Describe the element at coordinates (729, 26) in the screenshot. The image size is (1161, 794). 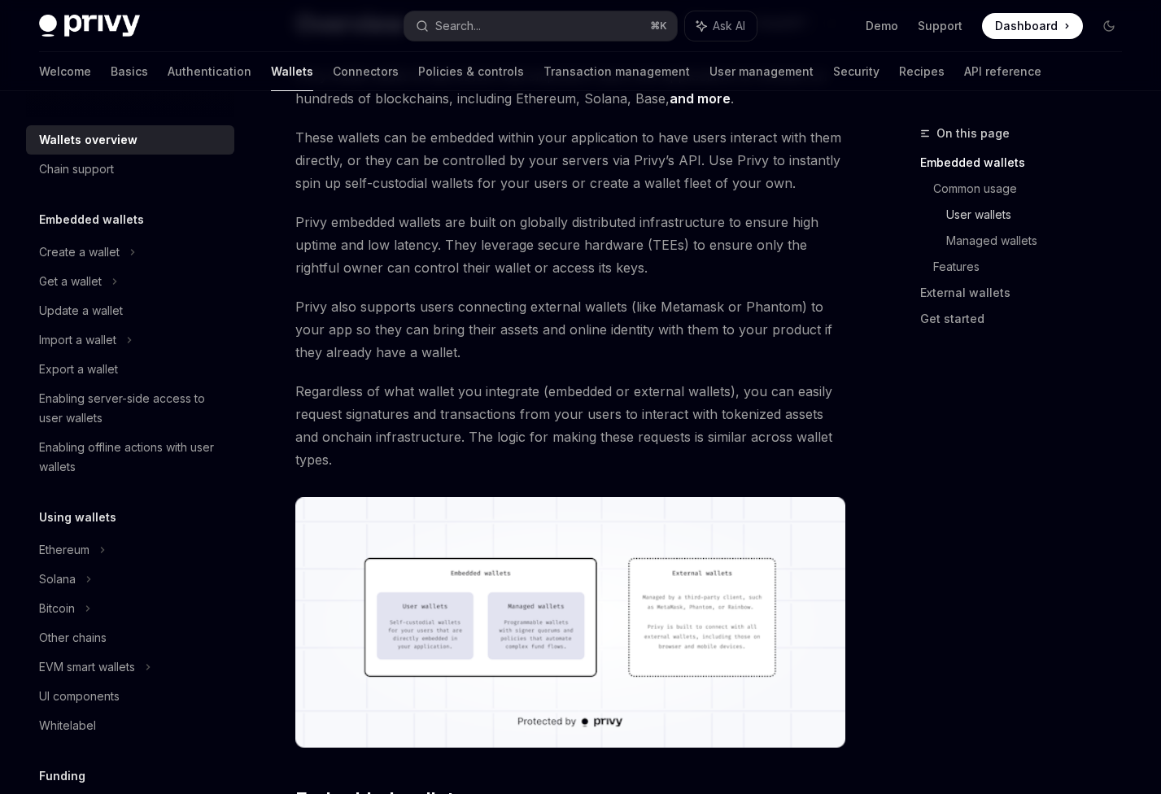
I see `span: Ask AI` at that location.